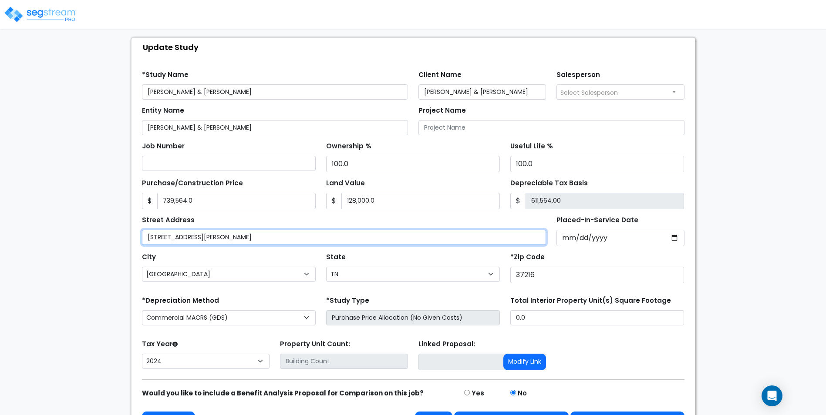 This screenshot has width=826, height=415. Describe the element at coordinates (478, 394) in the screenshot. I see `label: Yes` at that location.